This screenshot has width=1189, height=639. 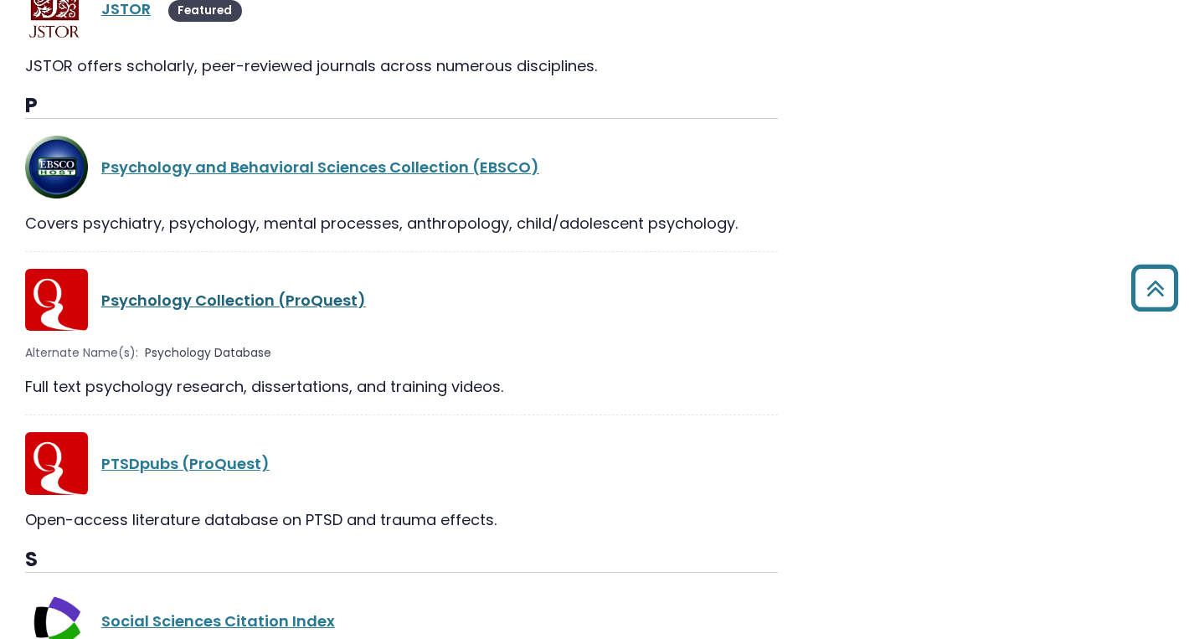 I want to click on a: Social Sciences Citation Index, so click(x=218, y=621).